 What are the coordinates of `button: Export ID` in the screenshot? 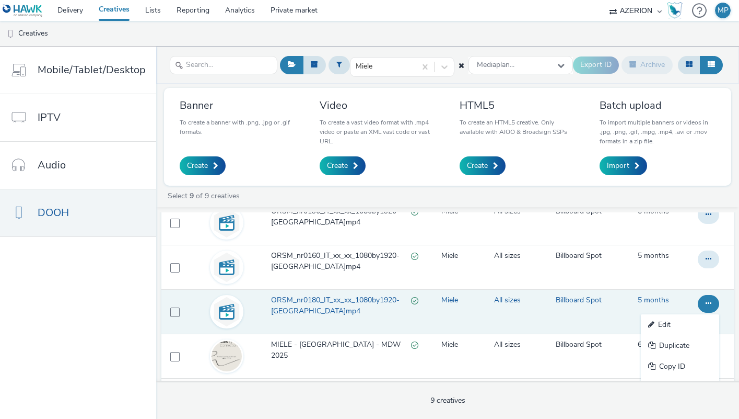 It's located at (596, 65).